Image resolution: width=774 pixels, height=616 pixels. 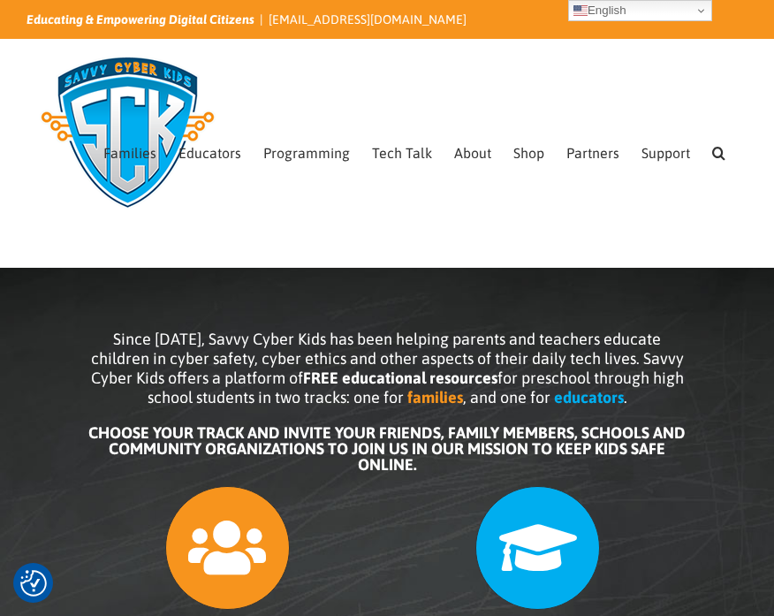 I want to click on a: About, so click(x=473, y=150).